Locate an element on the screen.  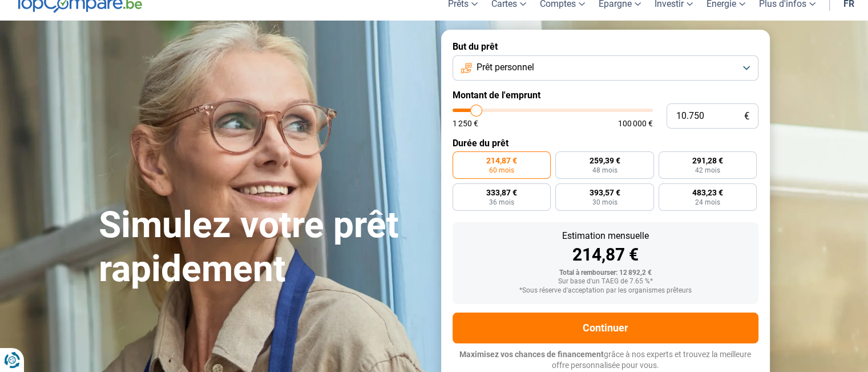
span: 259,39 € is located at coordinates (604, 160).